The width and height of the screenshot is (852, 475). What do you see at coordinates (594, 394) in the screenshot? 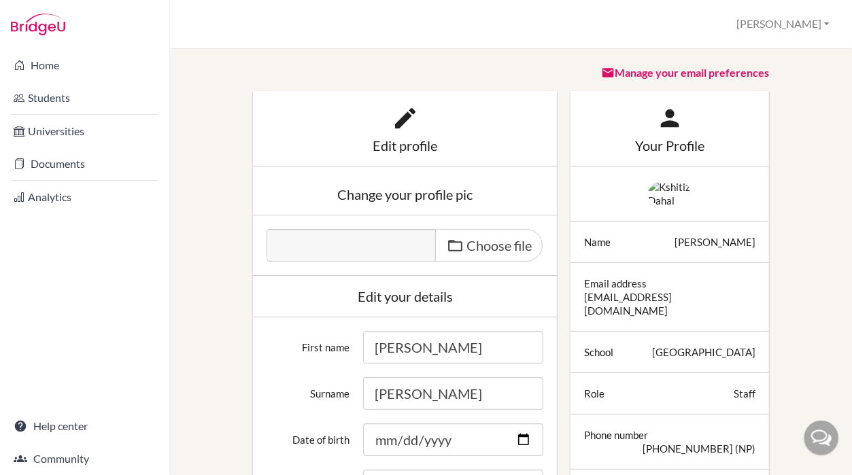
I see `div: Role` at bounding box center [594, 394].